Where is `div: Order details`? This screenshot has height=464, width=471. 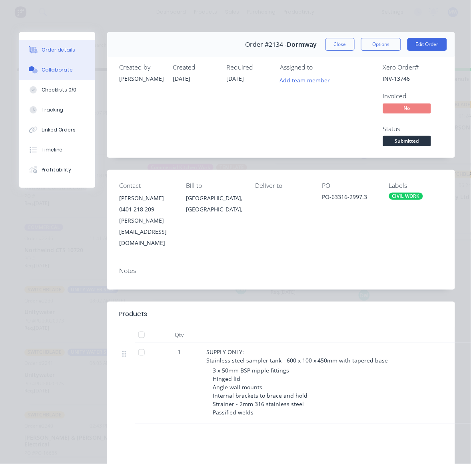
div: Order details is located at coordinates (58, 50).